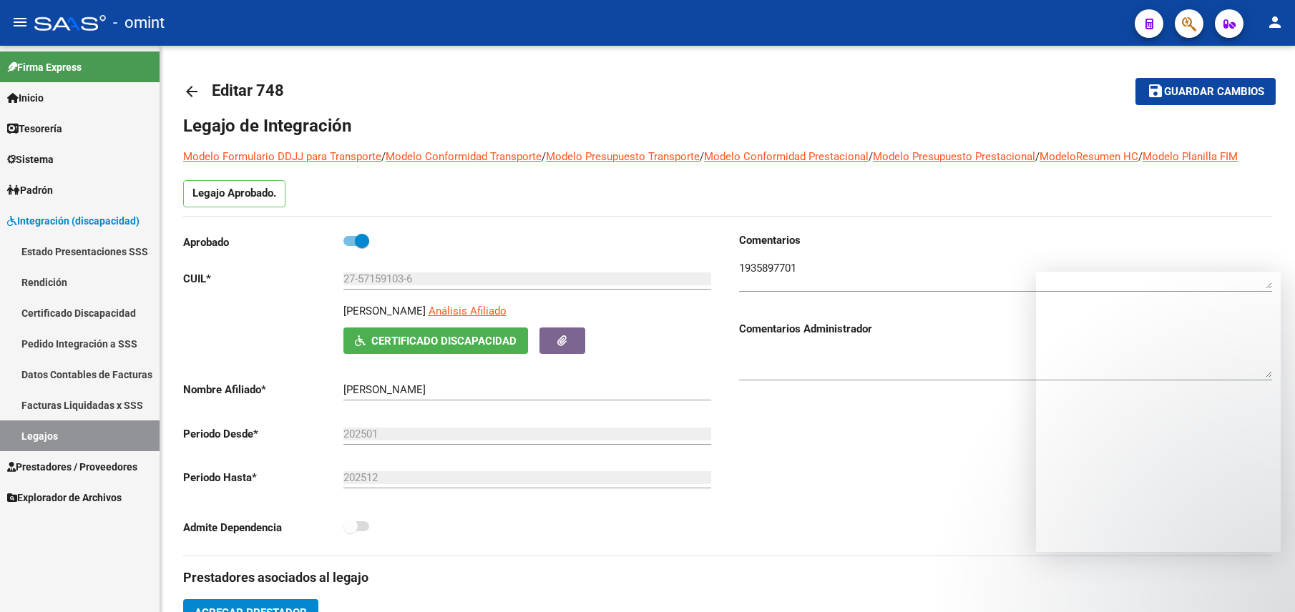 Image resolution: width=1295 pixels, height=612 pixels. What do you see at coordinates (1089, 157) in the screenshot?
I see `a: ModeloResumen HC` at bounding box center [1089, 157].